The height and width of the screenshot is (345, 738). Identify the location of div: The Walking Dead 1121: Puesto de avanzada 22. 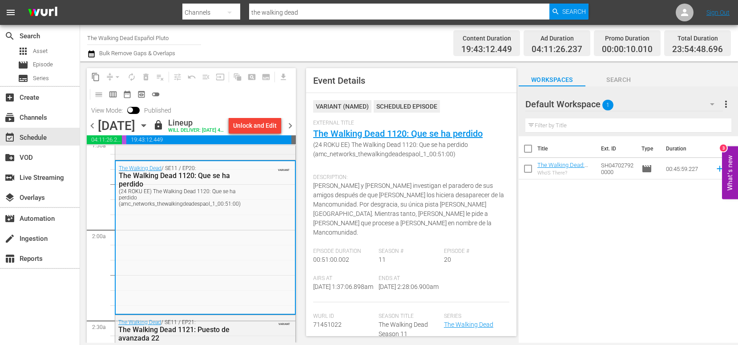
(184, 333).